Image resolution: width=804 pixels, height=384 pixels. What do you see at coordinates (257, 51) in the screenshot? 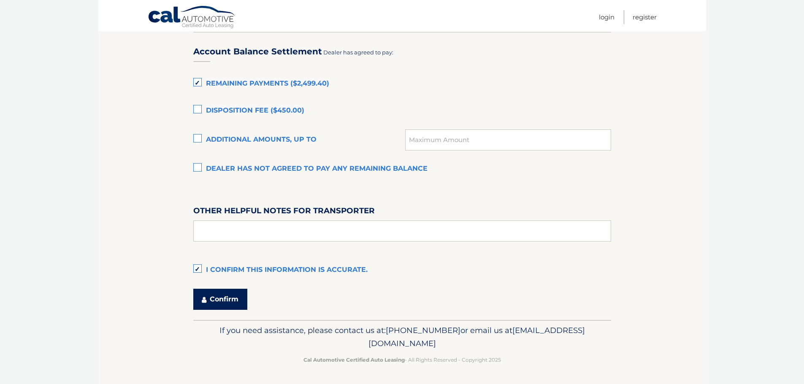
I see `h3: Account Balance Settlement` at bounding box center [257, 51].